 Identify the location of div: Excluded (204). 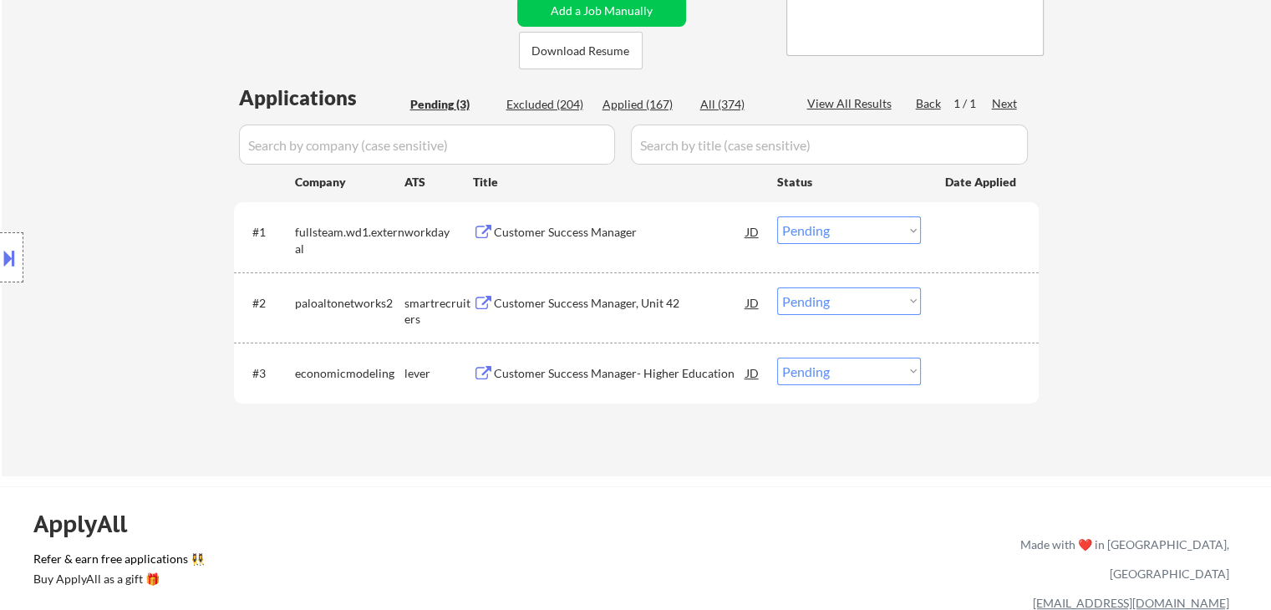
(548, 104).